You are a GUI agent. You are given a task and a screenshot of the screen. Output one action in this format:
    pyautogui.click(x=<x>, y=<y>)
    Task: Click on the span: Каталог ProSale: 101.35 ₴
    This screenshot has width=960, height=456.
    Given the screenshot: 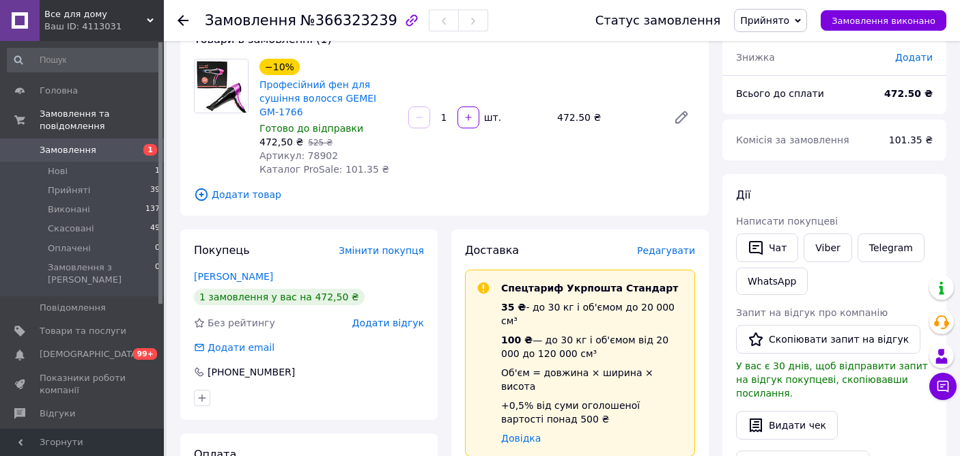 What is the action you would take?
    pyautogui.click(x=324, y=169)
    